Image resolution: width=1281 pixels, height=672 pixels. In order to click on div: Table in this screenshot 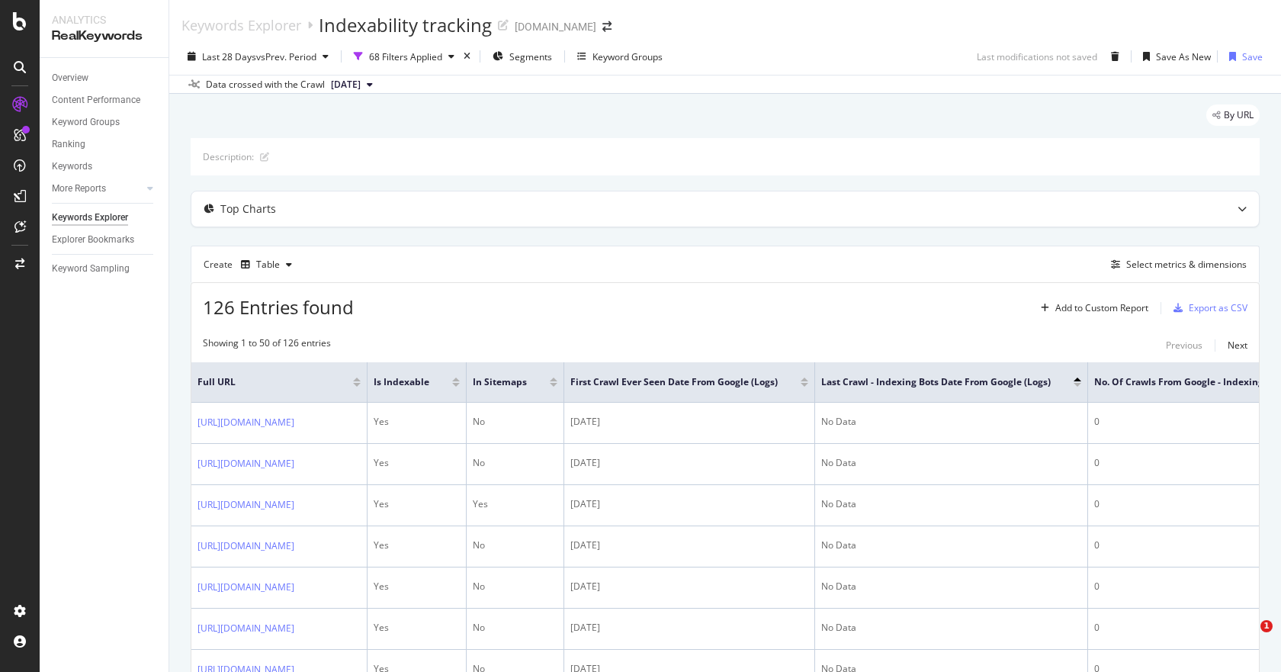, I will do `click(268, 265)`.